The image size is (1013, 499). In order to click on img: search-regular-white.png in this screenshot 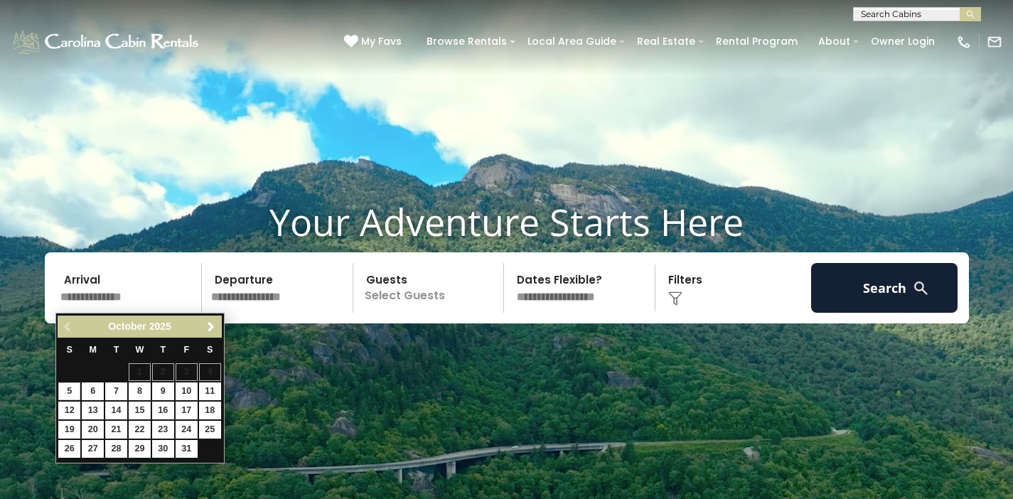, I will do `click(920, 288)`.